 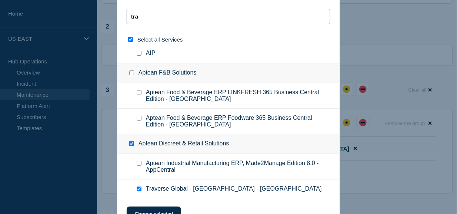 I want to click on input: Aptean Food & Beverage ERP Foodware 365 Business Central Edition - US East checkbox, so click(x=139, y=118).